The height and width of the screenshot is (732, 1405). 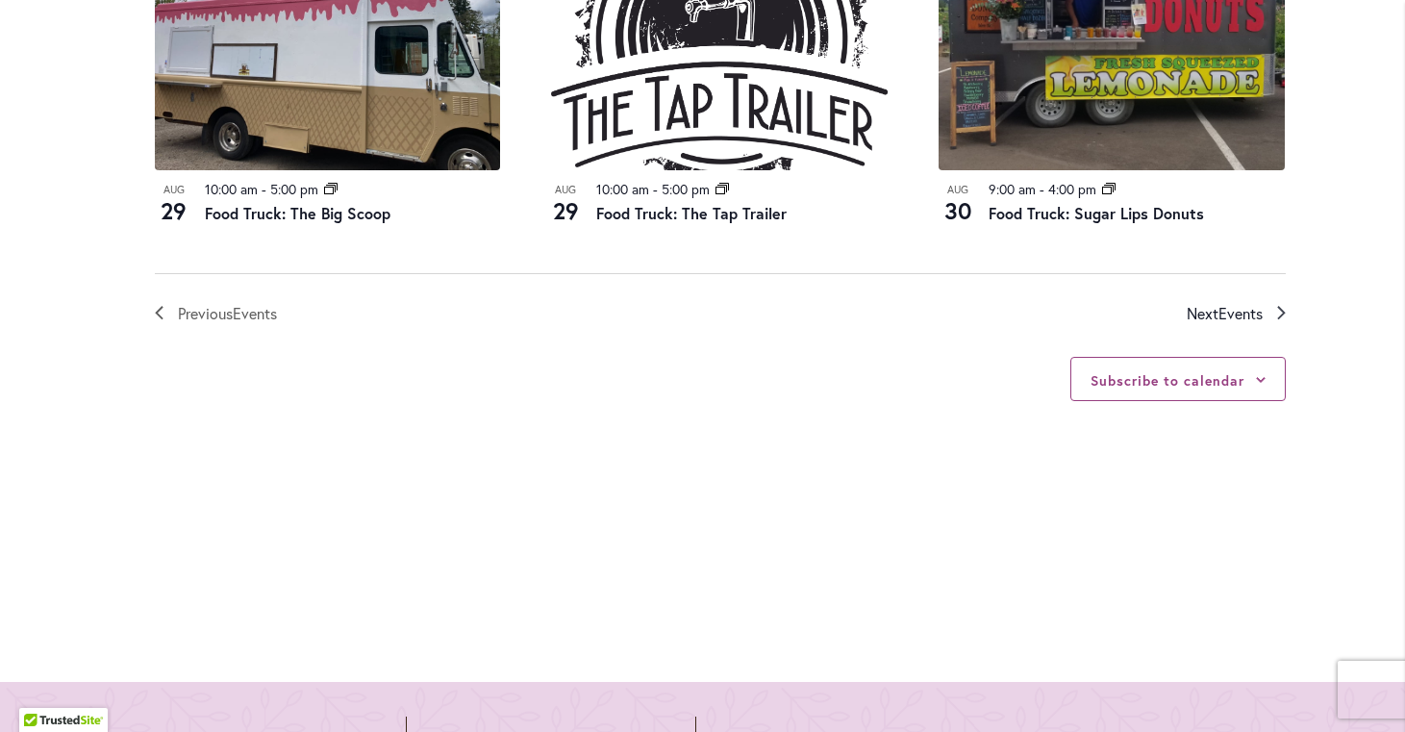 I want to click on a: Food Truck: The Tap Trailer, so click(x=691, y=213).